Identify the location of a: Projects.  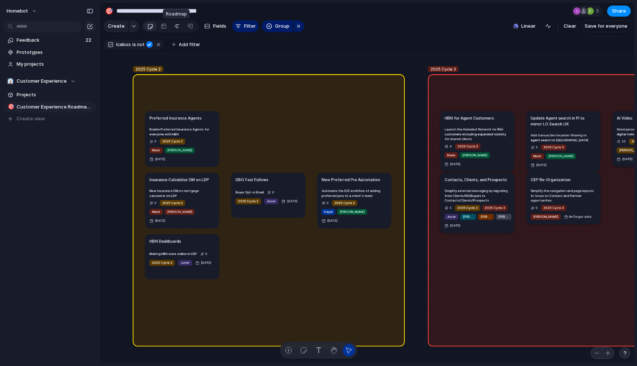
(50, 95).